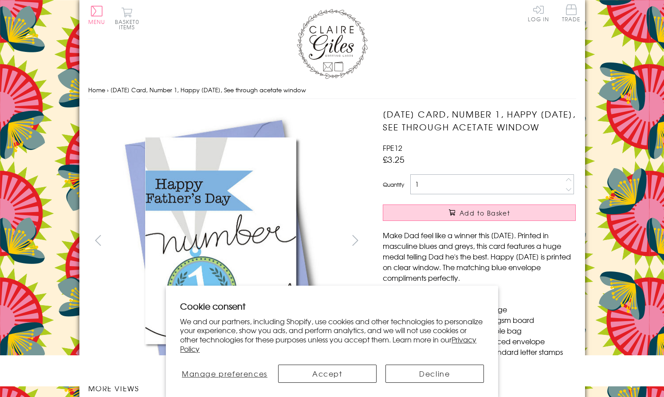 Image resolution: width=664 pixels, height=397 pixels. Describe the element at coordinates (332, 306) in the screenshot. I see `h2: Cookie consent` at that location.